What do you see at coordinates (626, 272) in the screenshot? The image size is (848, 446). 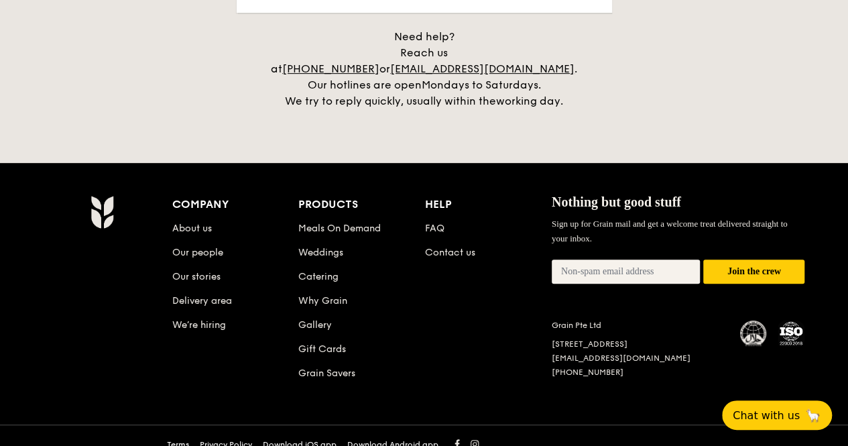 I see `input: Non-spam email address` at bounding box center [626, 272].